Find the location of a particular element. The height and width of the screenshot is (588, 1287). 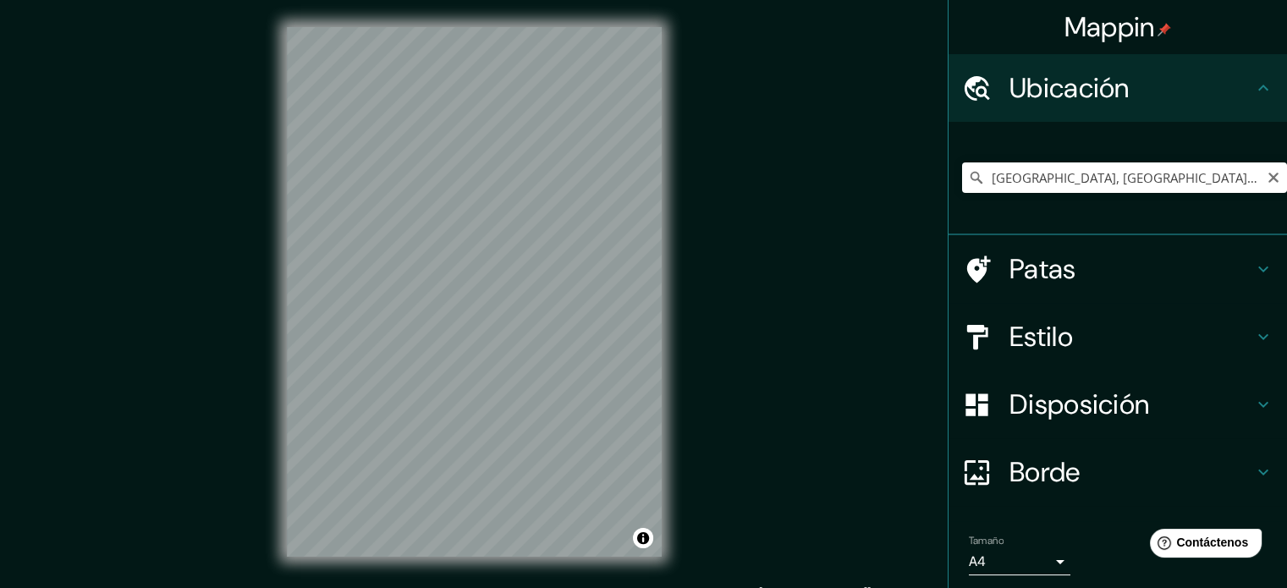

font: Contáctenos is located at coordinates (75, 20).